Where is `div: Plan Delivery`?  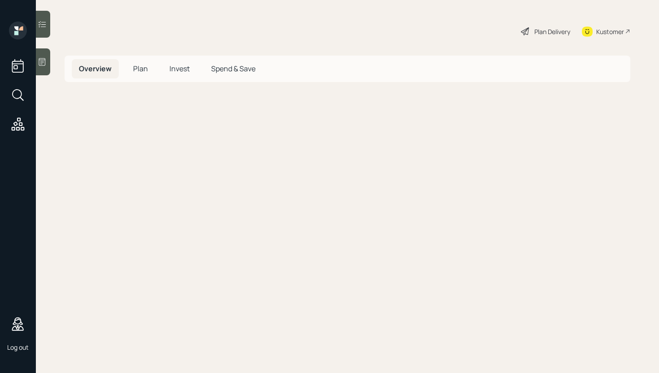
div: Plan Delivery is located at coordinates (553, 31).